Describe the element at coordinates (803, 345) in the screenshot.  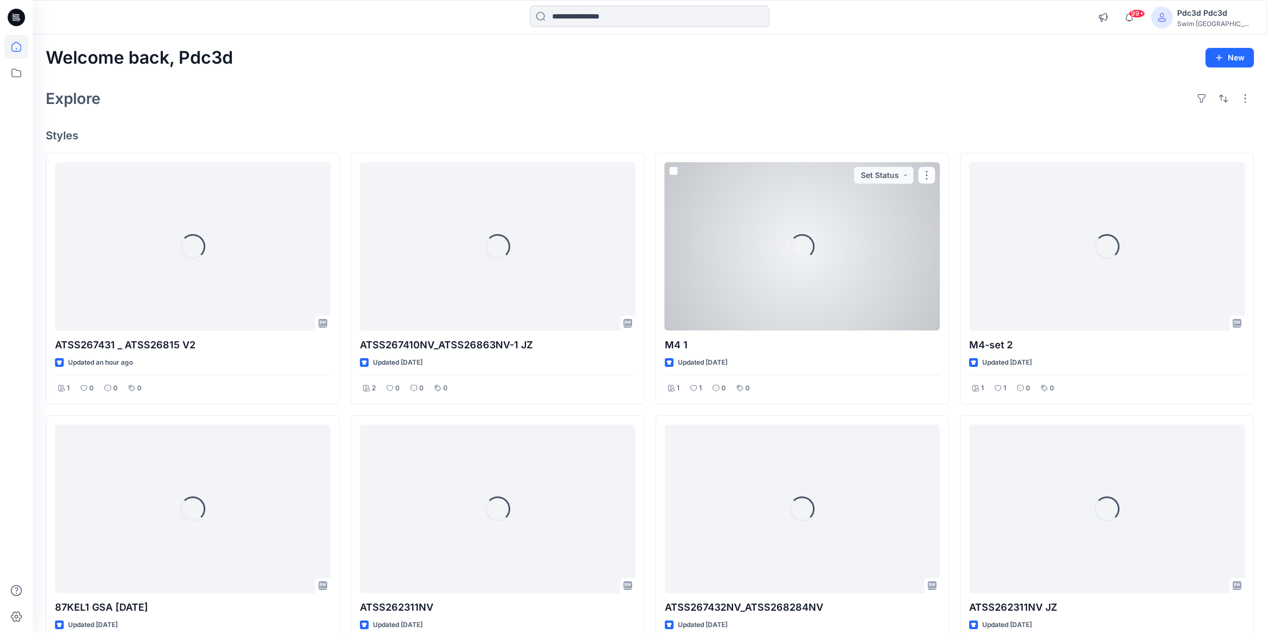
I see `p: M4 1` at that location.